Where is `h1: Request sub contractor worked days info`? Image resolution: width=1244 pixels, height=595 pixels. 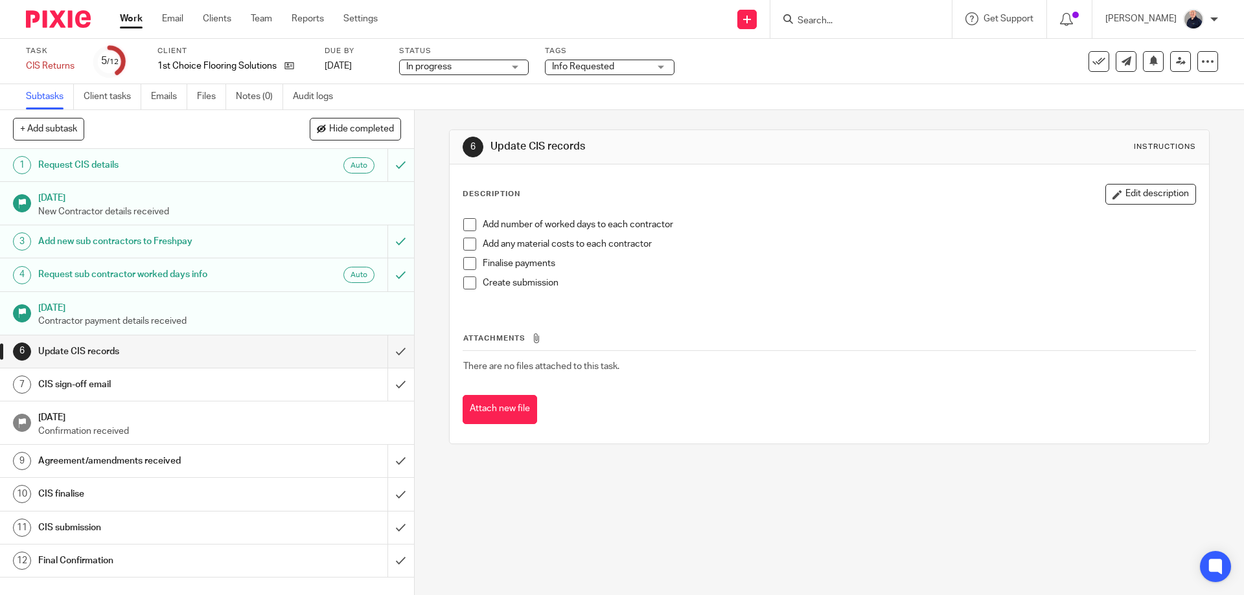 h1: Request sub contractor worked days info is located at coordinates (150, 275).